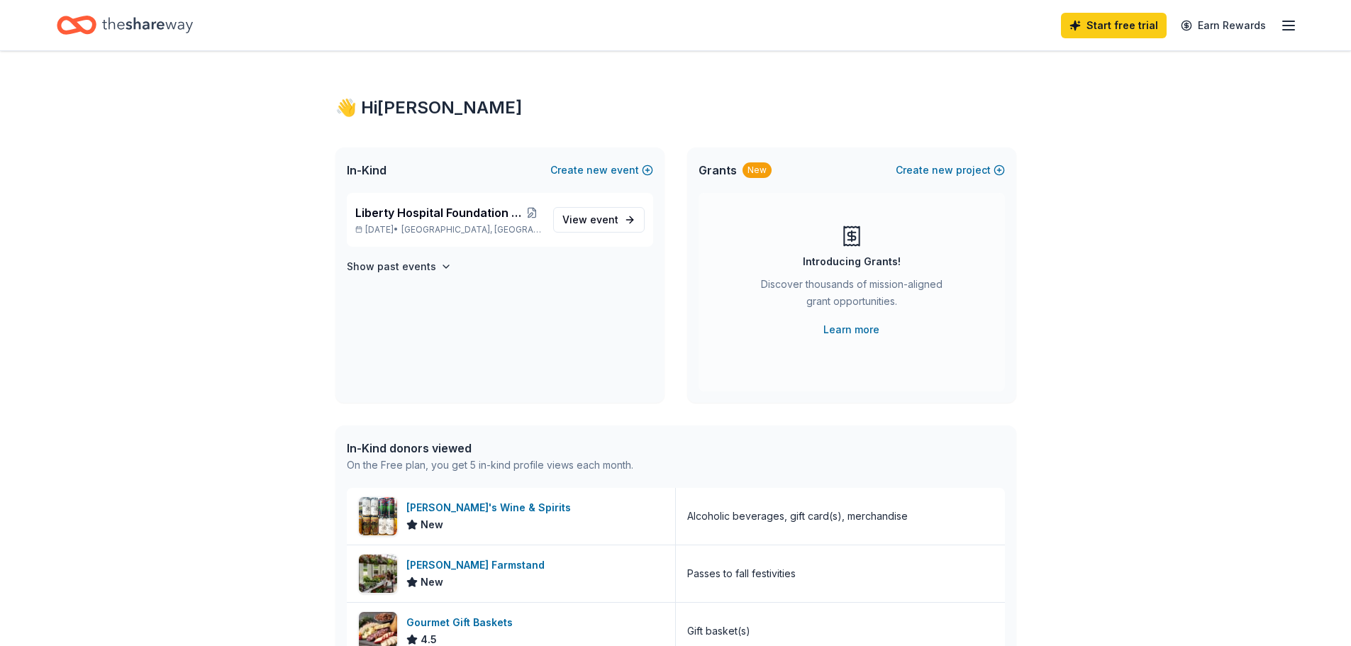 The height and width of the screenshot is (646, 1351). What do you see at coordinates (367, 170) in the screenshot?
I see `span: In-Kind` at bounding box center [367, 170].